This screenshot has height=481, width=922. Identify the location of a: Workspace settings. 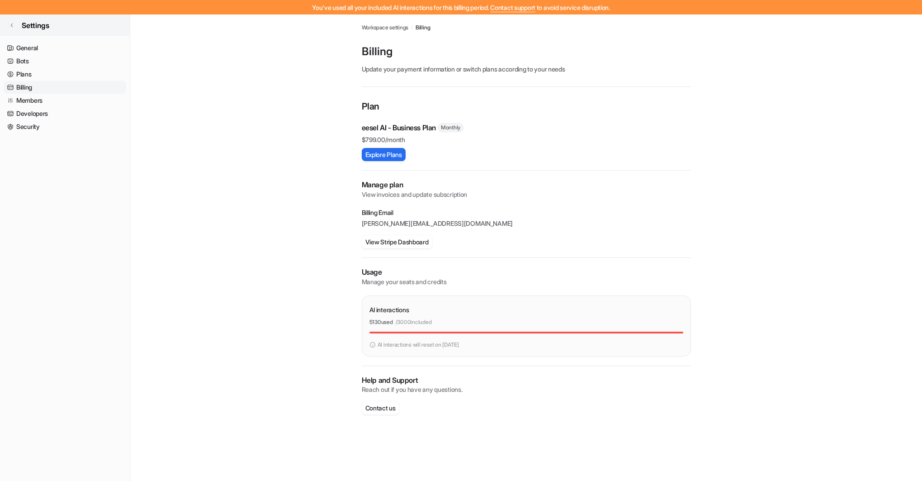
(385, 28).